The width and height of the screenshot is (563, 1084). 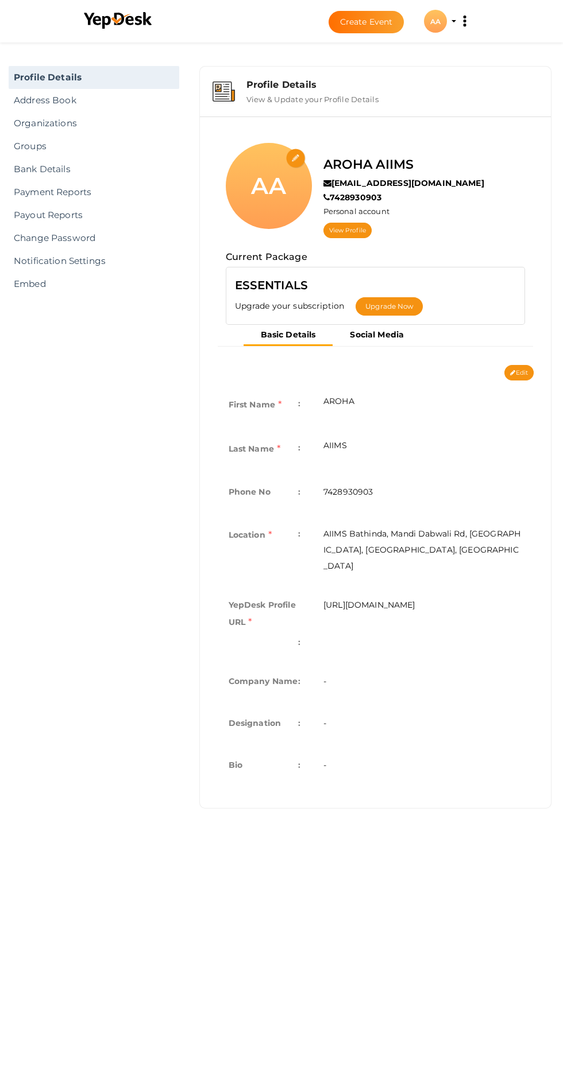 I want to click on button: Edit, so click(x=518, y=373).